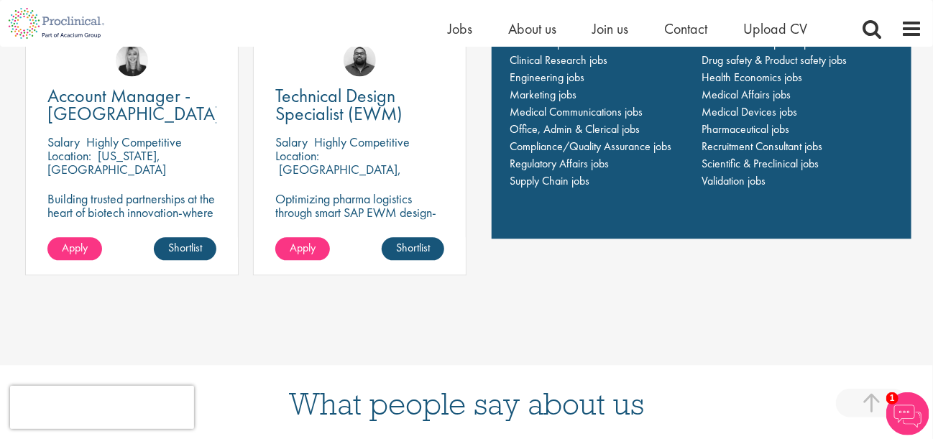  Describe the element at coordinates (558, 60) in the screenshot. I see `a: Clinical Research jobs` at that location.